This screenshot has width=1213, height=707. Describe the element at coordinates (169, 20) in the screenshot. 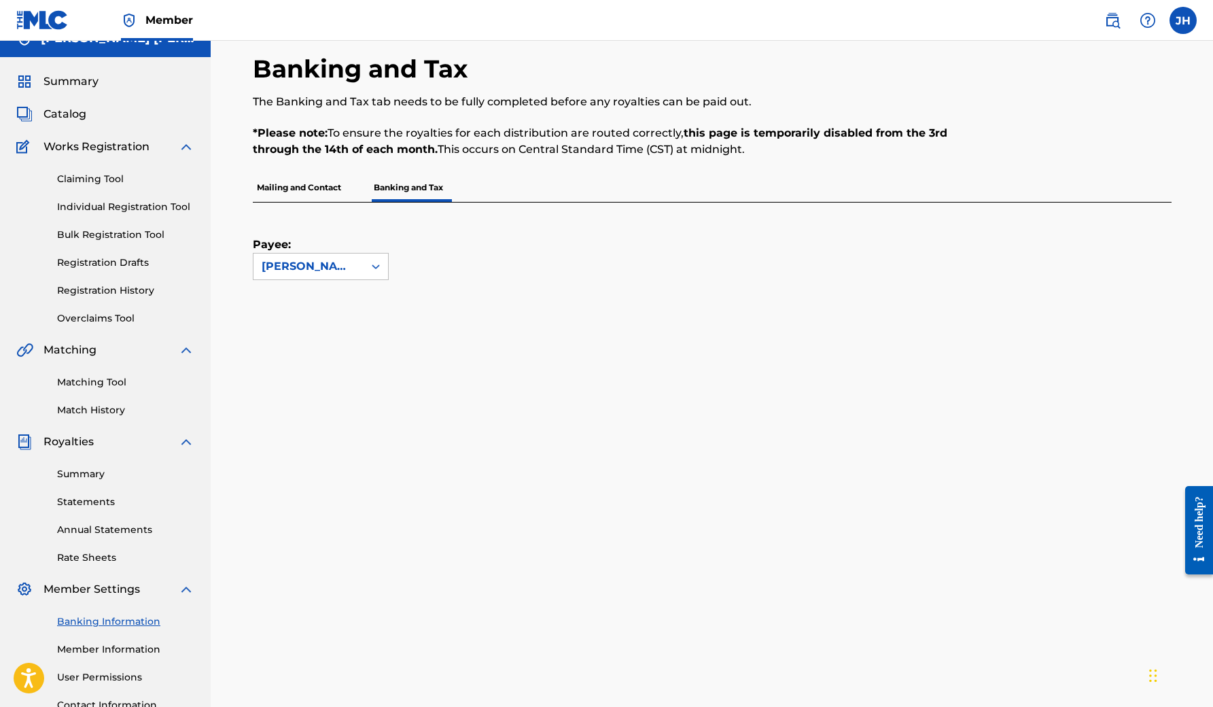

I see `span: Member` at that location.